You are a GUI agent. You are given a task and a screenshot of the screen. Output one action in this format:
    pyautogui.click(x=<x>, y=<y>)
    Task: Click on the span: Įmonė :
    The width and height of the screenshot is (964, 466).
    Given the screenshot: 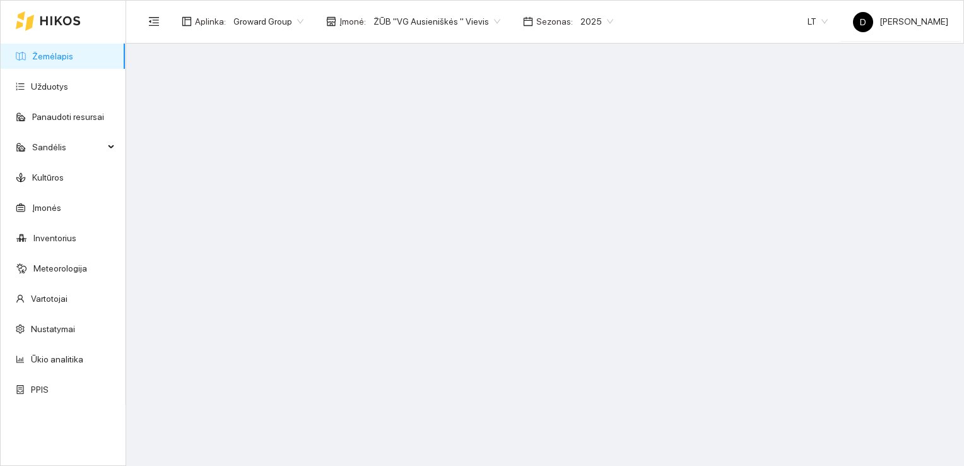 What is the action you would take?
    pyautogui.click(x=353, y=21)
    